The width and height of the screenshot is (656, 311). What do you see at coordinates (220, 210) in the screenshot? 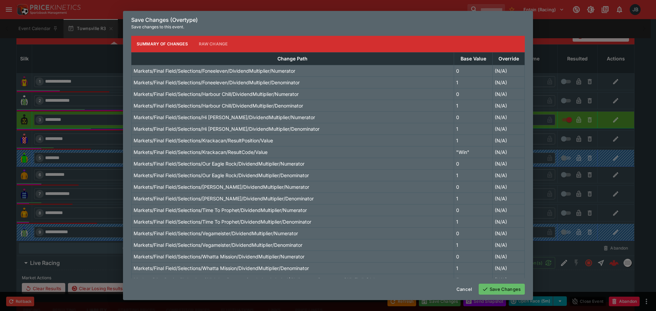
I see `p: Markets/Final Field/Selections/Time To Prophet/DividendMultiplier/Numerator` at bounding box center [220, 210].